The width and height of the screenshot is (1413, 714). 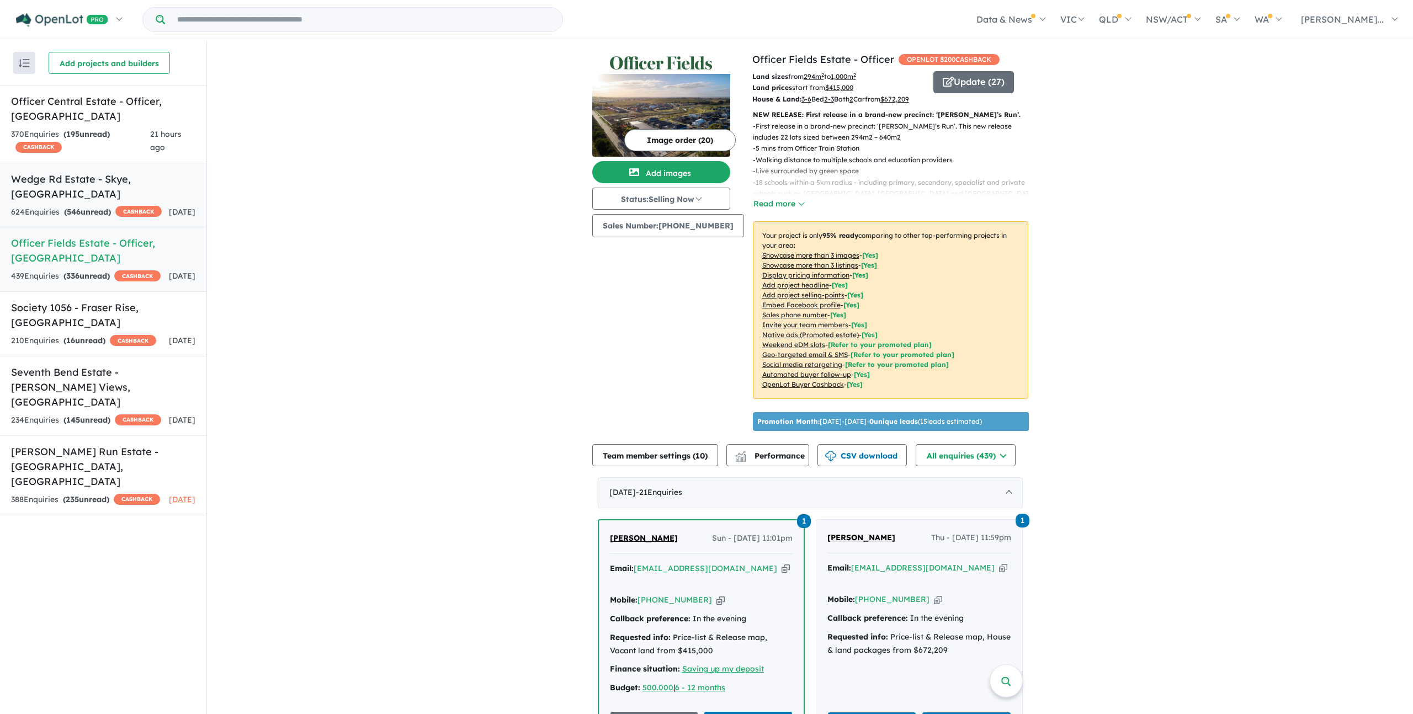 What do you see at coordinates (655, 455) in the screenshot?
I see `button: Team member settings (10)` at bounding box center [655, 455].